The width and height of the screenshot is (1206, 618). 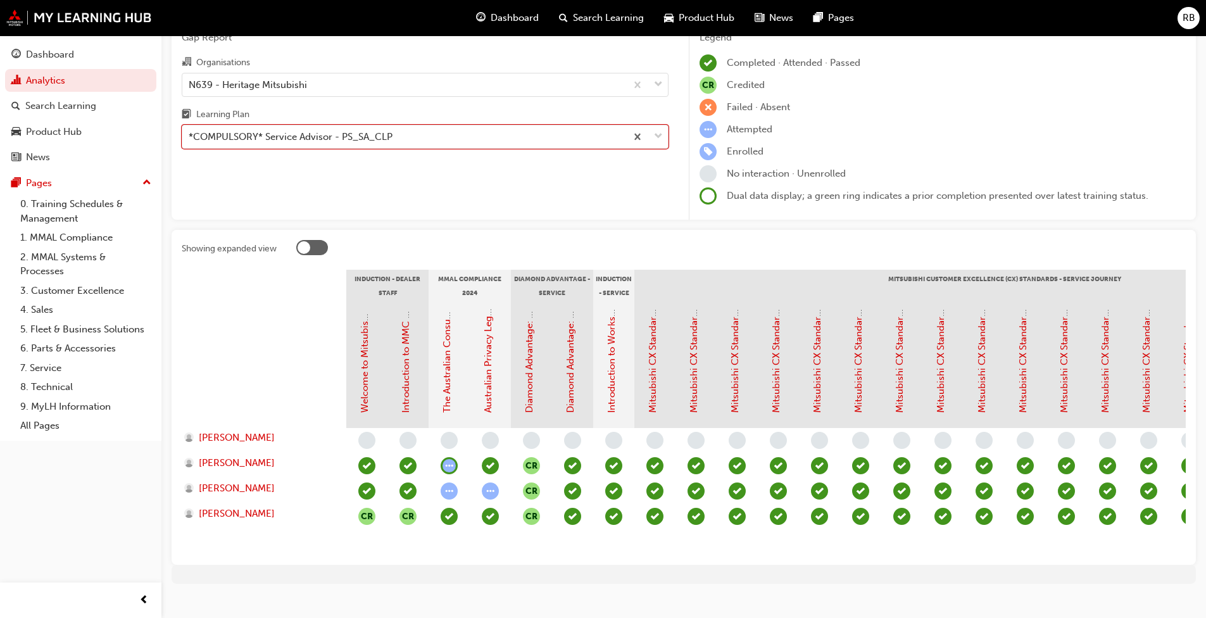 What do you see at coordinates (85, 310) in the screenshot?
I see `a: 4. Sales` at bounding box center [85, 310].